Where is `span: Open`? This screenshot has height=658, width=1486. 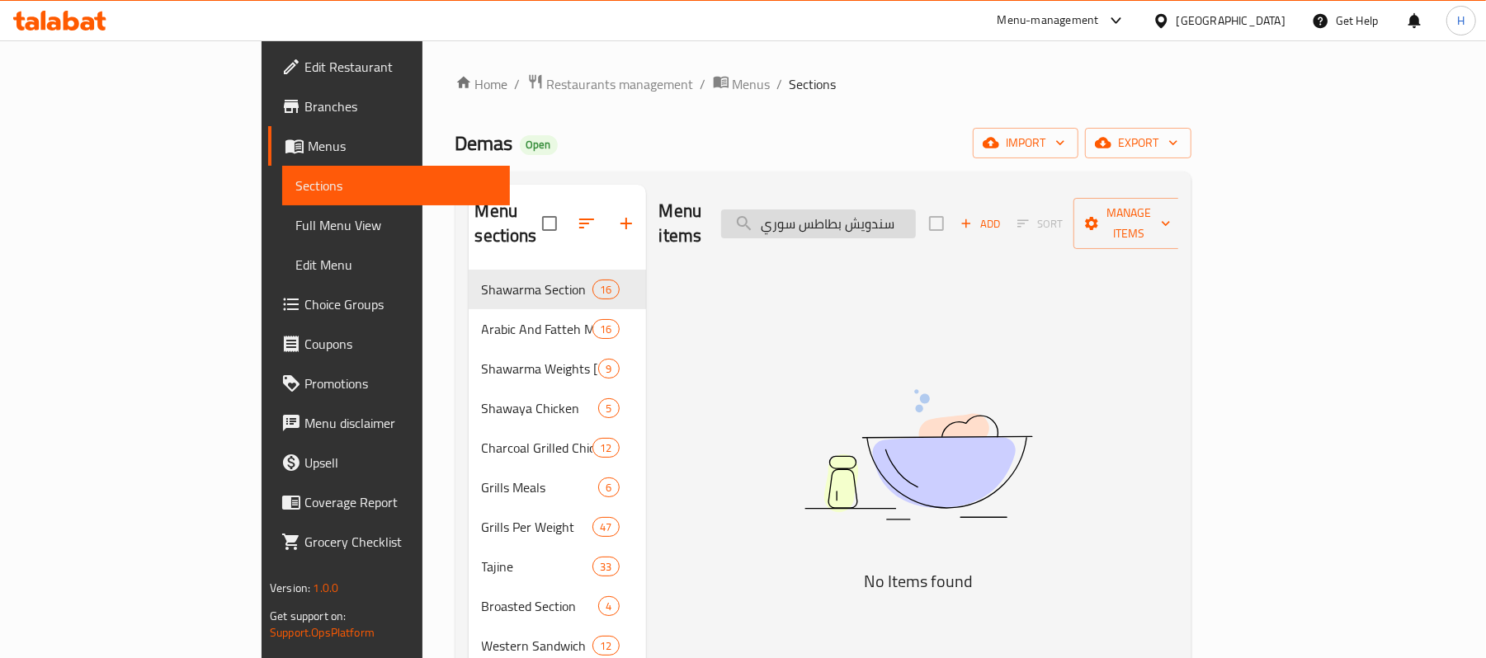 span: Open is located at coordinates (539, 144).